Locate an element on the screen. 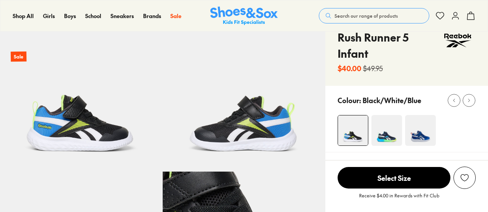 The height and width of the screenshot is (212, 488). span: Girls is located at coordinates (49, 16).